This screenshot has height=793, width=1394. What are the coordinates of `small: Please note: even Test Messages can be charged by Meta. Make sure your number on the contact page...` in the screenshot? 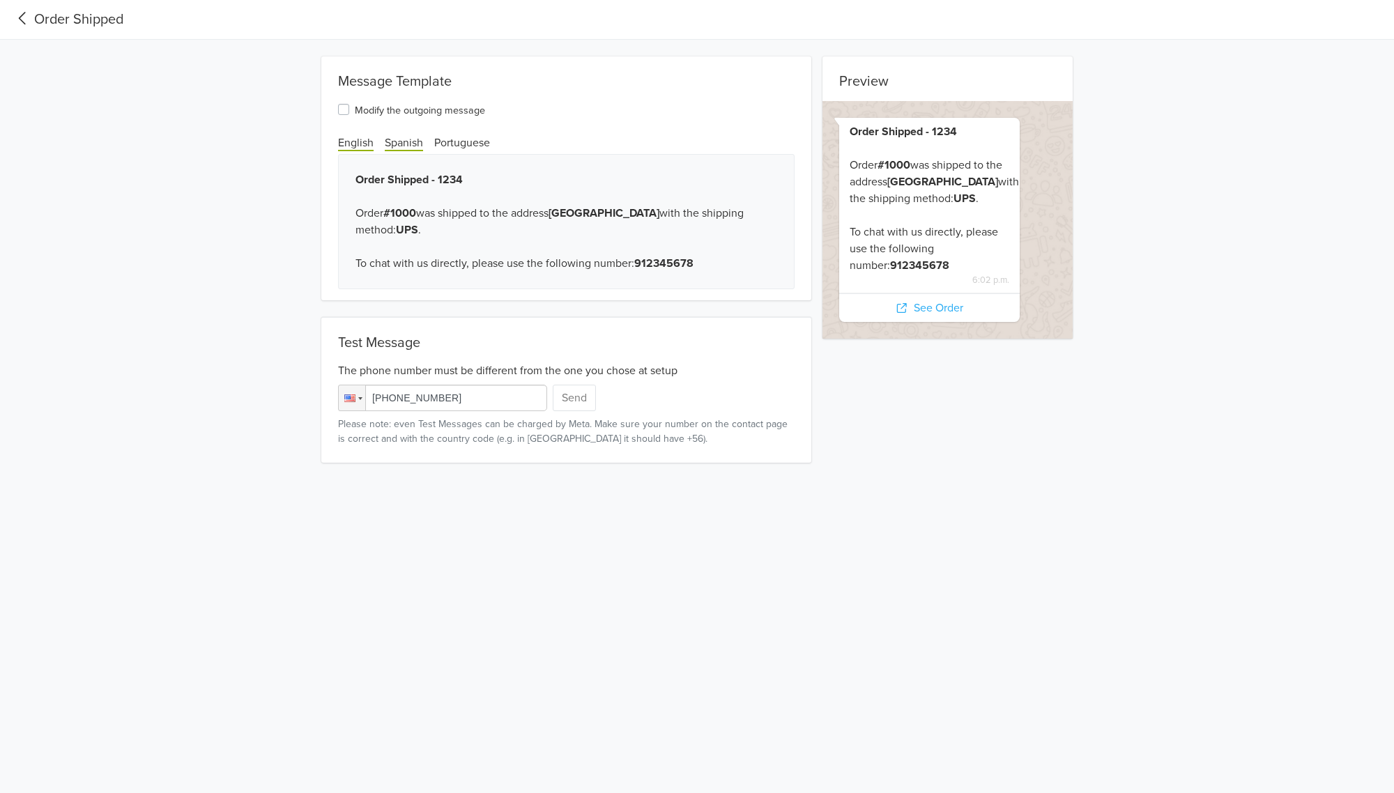 It's located at (566, 431).